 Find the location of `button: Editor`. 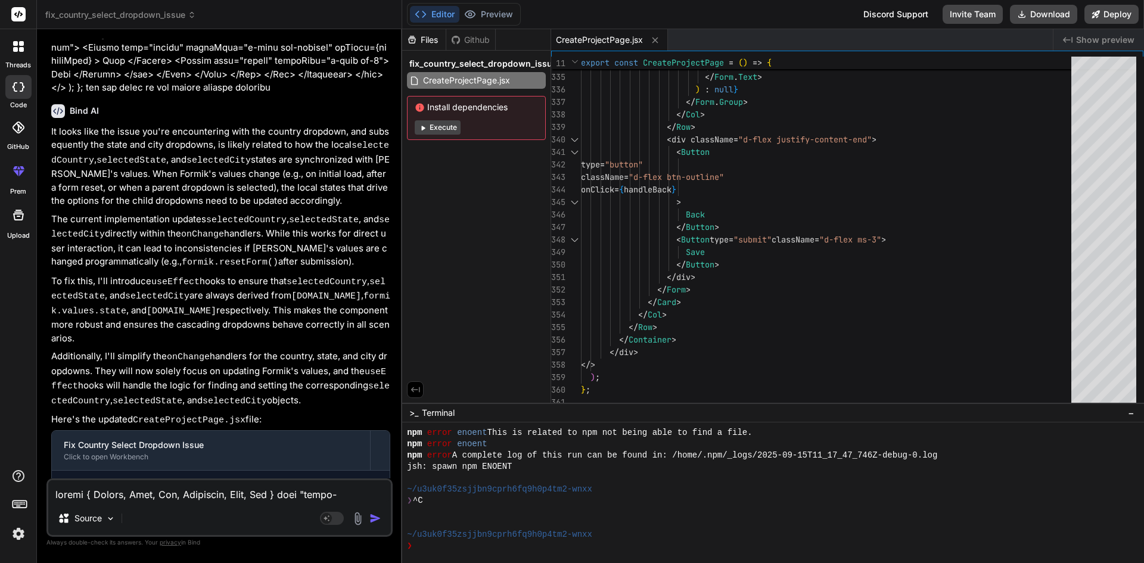

button: Editor is located at coordinates (434, 14).